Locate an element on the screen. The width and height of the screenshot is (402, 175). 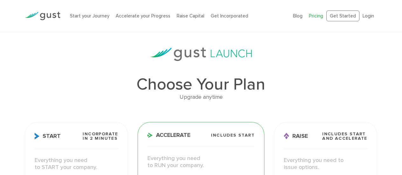
p: Everything you need to START your company. is located at coordinates (76, 164).